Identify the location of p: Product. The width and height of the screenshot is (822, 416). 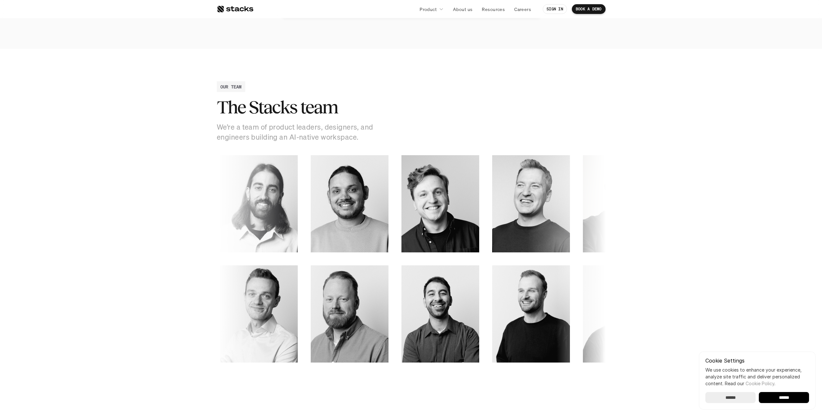
(428, 9).